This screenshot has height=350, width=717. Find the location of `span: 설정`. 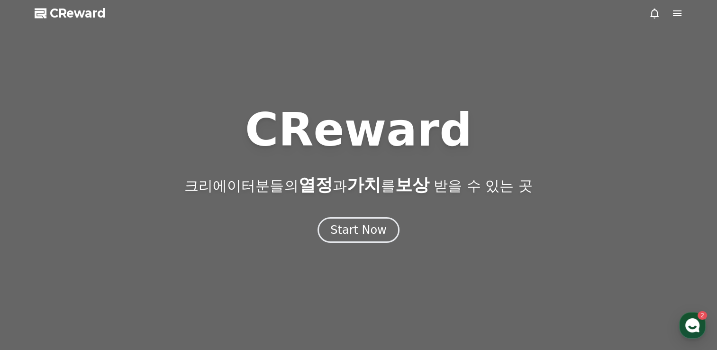

span: 설정 is located at coordinates (152, 289).